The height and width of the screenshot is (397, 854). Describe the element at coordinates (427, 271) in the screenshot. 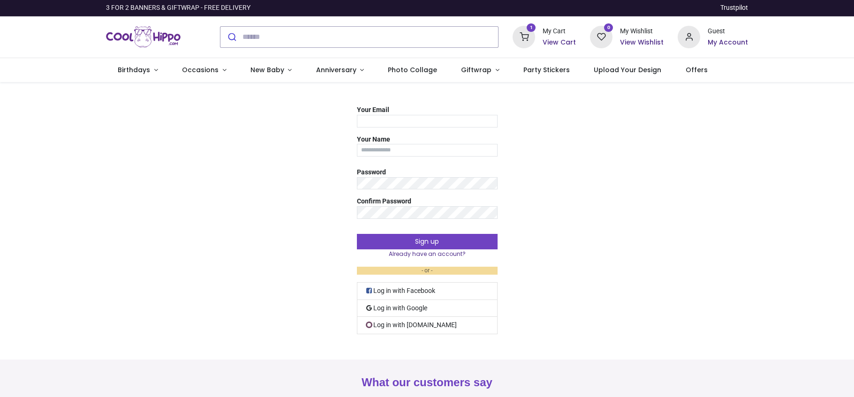

I see `em: - or -` at that location.